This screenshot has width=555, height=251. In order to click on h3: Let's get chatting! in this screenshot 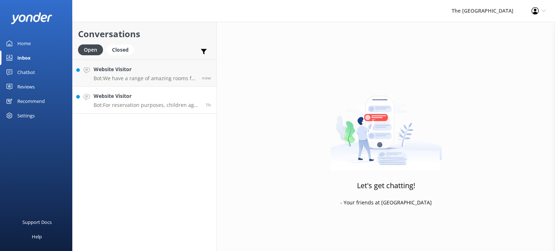, I will do `click(386, 186)`.